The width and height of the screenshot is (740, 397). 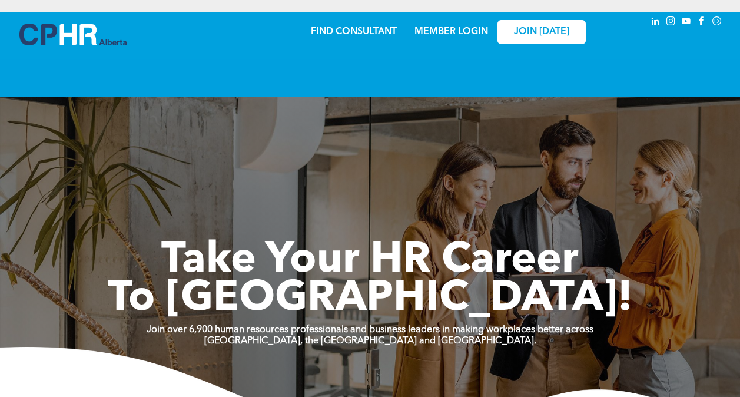 What do you see at coordinates (671, 22) in the screenshot?
I see `a: instagram` at bounding box center [671, 22].